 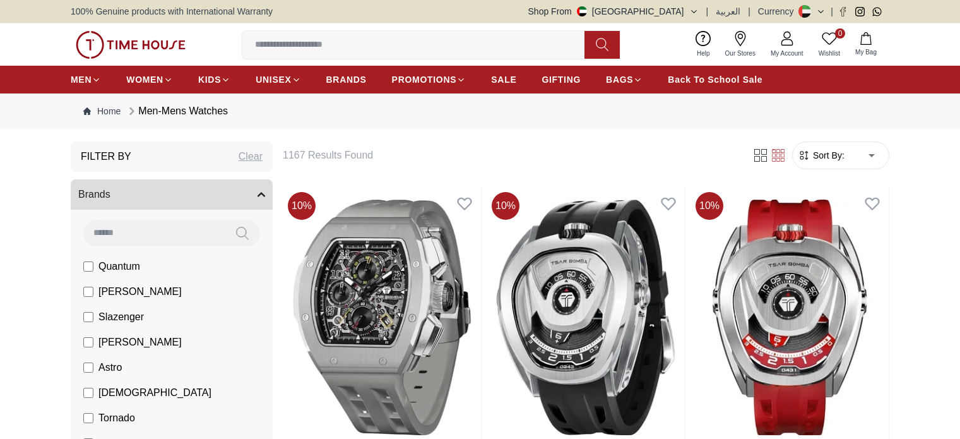 I want to click on div: Clear, so click(x=251, y=157).